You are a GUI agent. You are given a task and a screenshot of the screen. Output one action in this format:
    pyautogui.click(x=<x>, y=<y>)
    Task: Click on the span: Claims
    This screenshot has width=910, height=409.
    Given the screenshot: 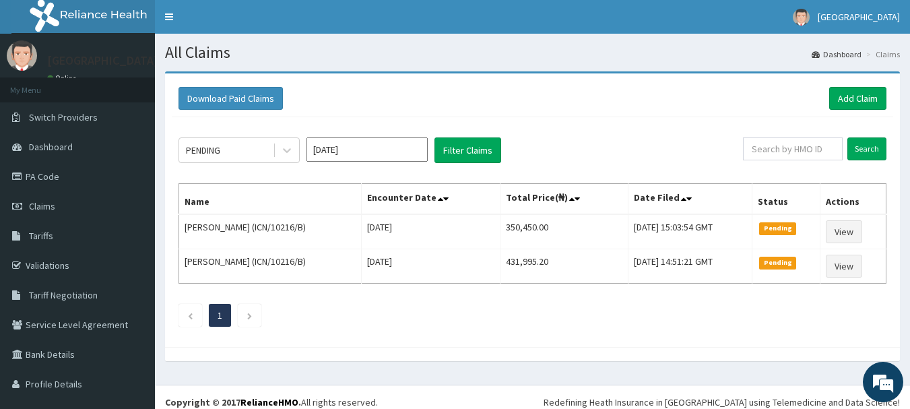 What is the action you would take?
    pyautogui.click(x=42, y=206)
    